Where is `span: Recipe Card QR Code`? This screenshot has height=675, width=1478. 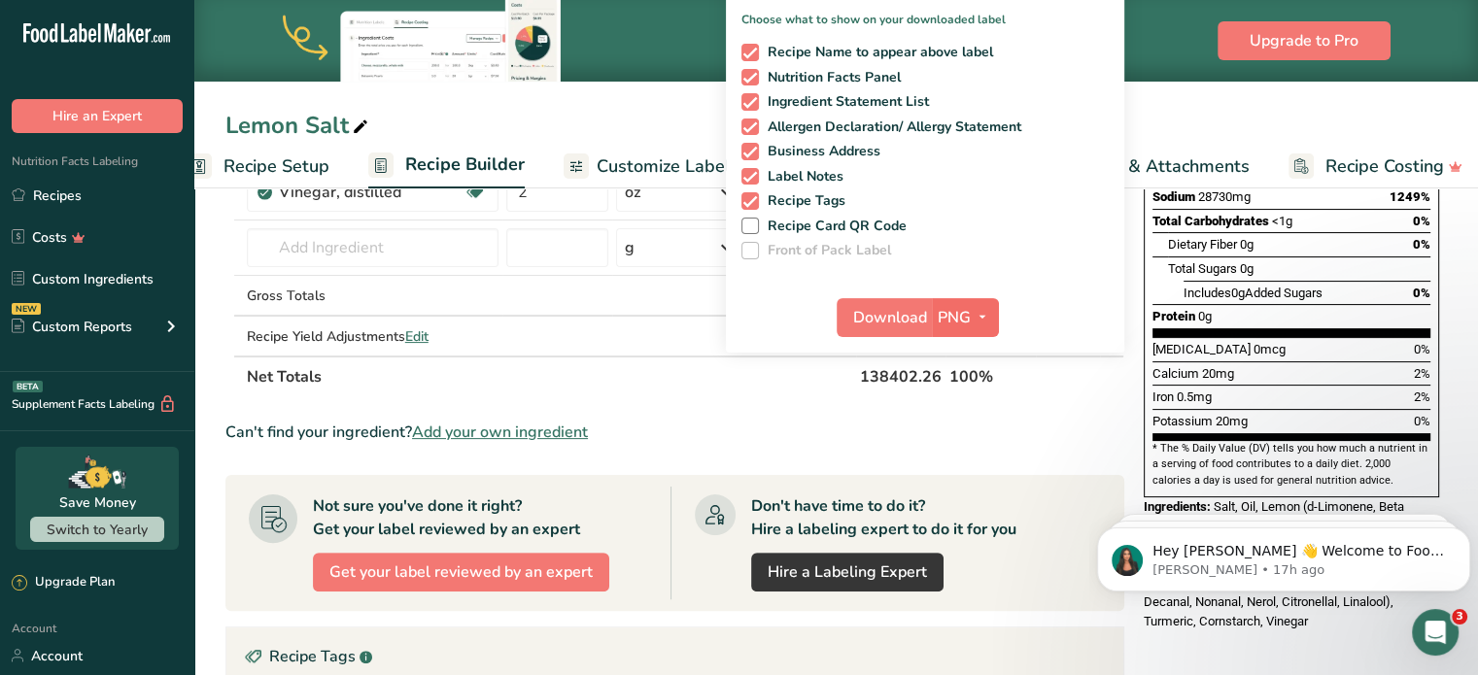 span: Recipe Card QR Code is located at coordinates (833, 226).